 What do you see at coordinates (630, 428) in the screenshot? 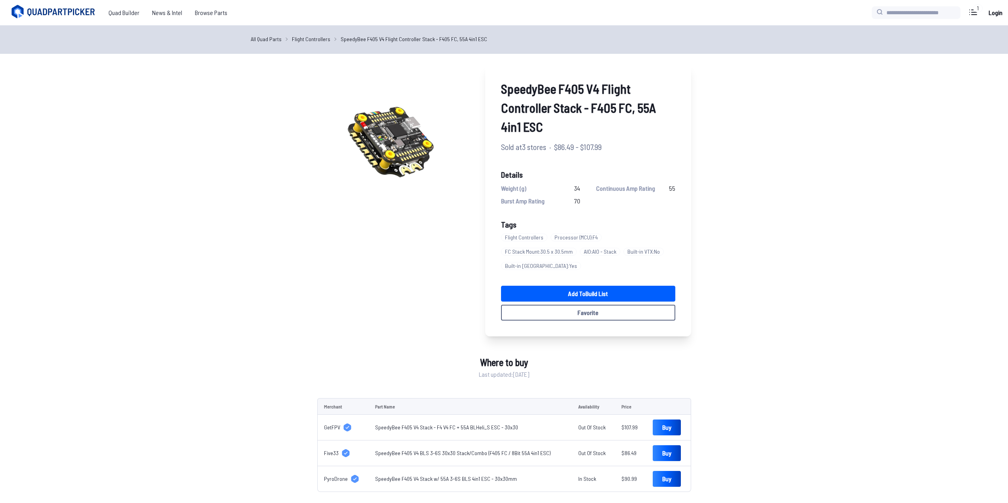
I see `td: $107.99` at bounding box center [630, 428].